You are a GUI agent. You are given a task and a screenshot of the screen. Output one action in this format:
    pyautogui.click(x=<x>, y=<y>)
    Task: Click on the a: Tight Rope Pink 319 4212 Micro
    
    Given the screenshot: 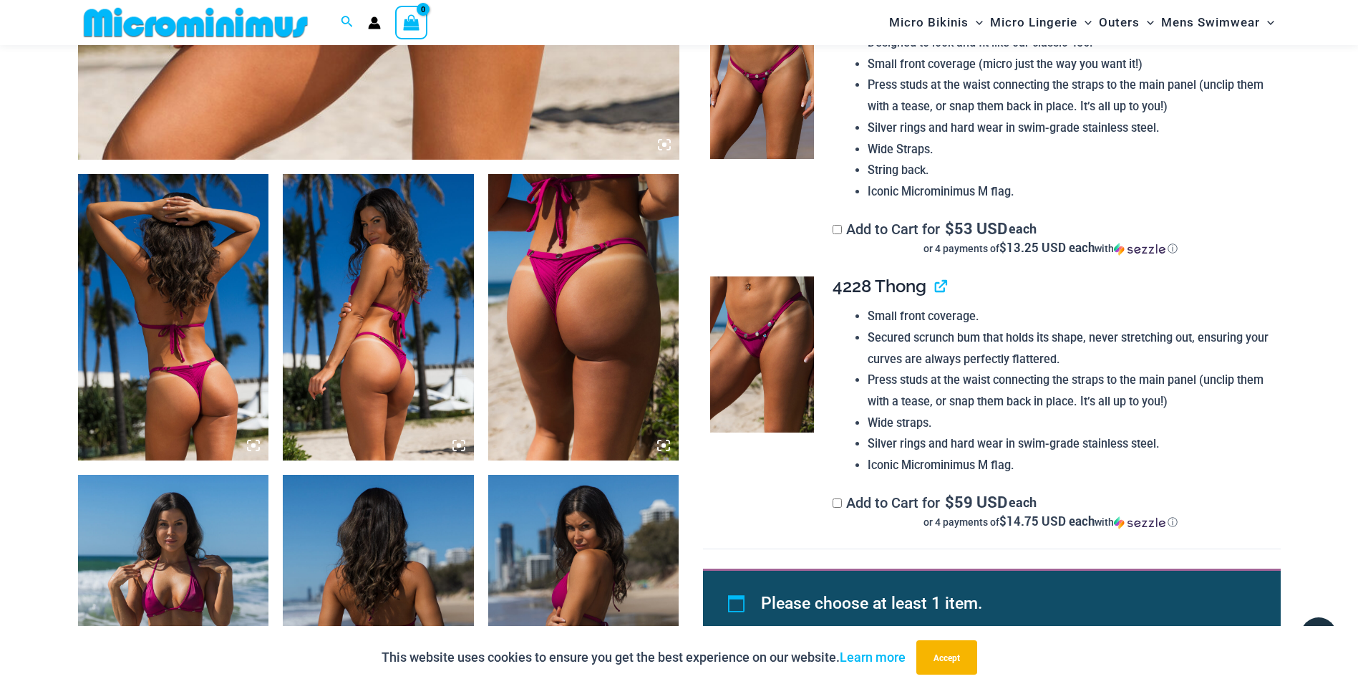 What is the action you would take?
    pyautogui.click(x=762, y=81)
    